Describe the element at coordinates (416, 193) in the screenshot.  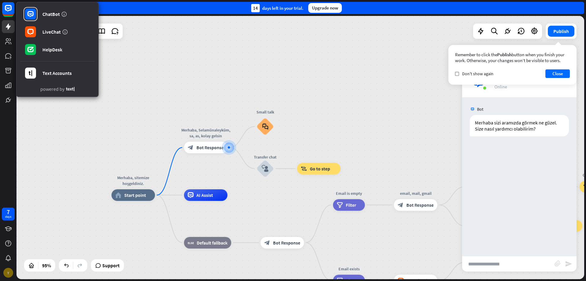
I see `div: email, mail, gmail` at that location.